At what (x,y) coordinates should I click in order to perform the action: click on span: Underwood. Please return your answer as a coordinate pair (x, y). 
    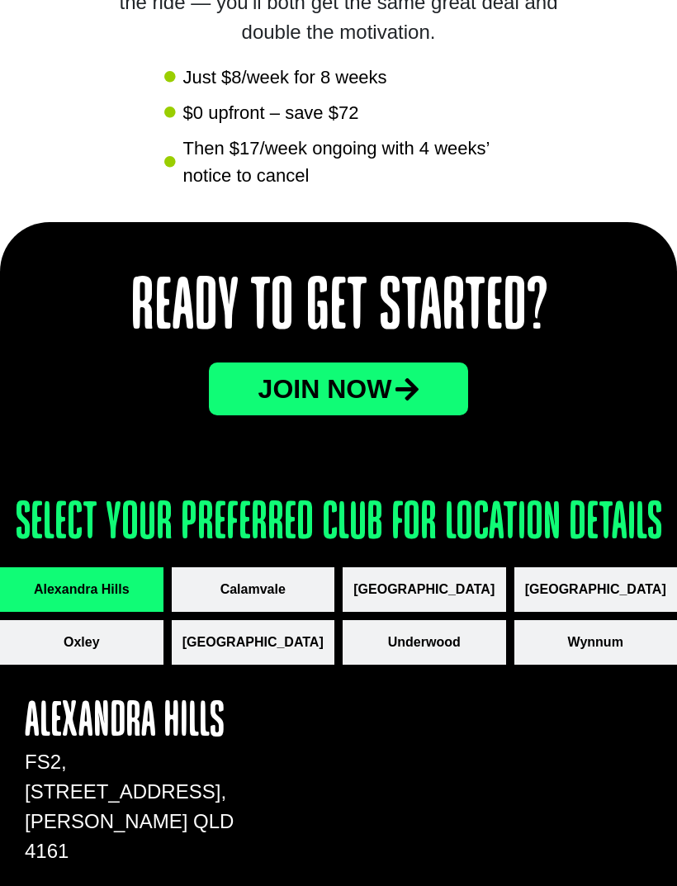
    Looking at the image, I should click on (425, 643).